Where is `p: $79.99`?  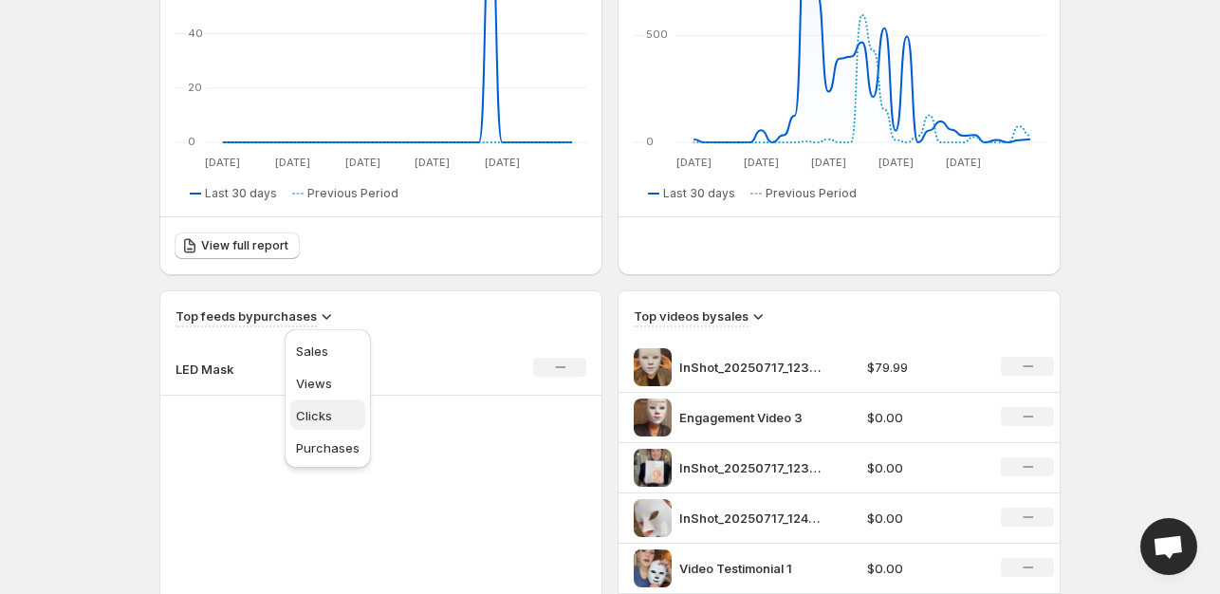 p: $79.99 is located at coordinates (923, 367).